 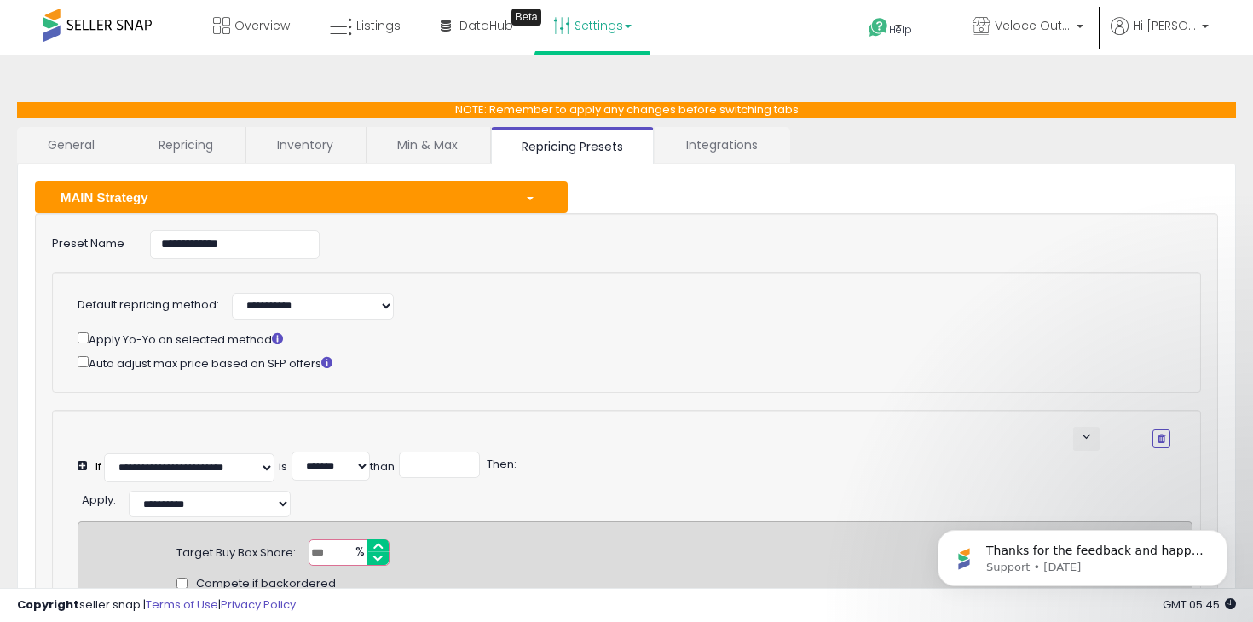 What do you see at coordinates (572, 146) in the screenshot?
I see `a: Repricing Presets` at bounding box center [572, 146].